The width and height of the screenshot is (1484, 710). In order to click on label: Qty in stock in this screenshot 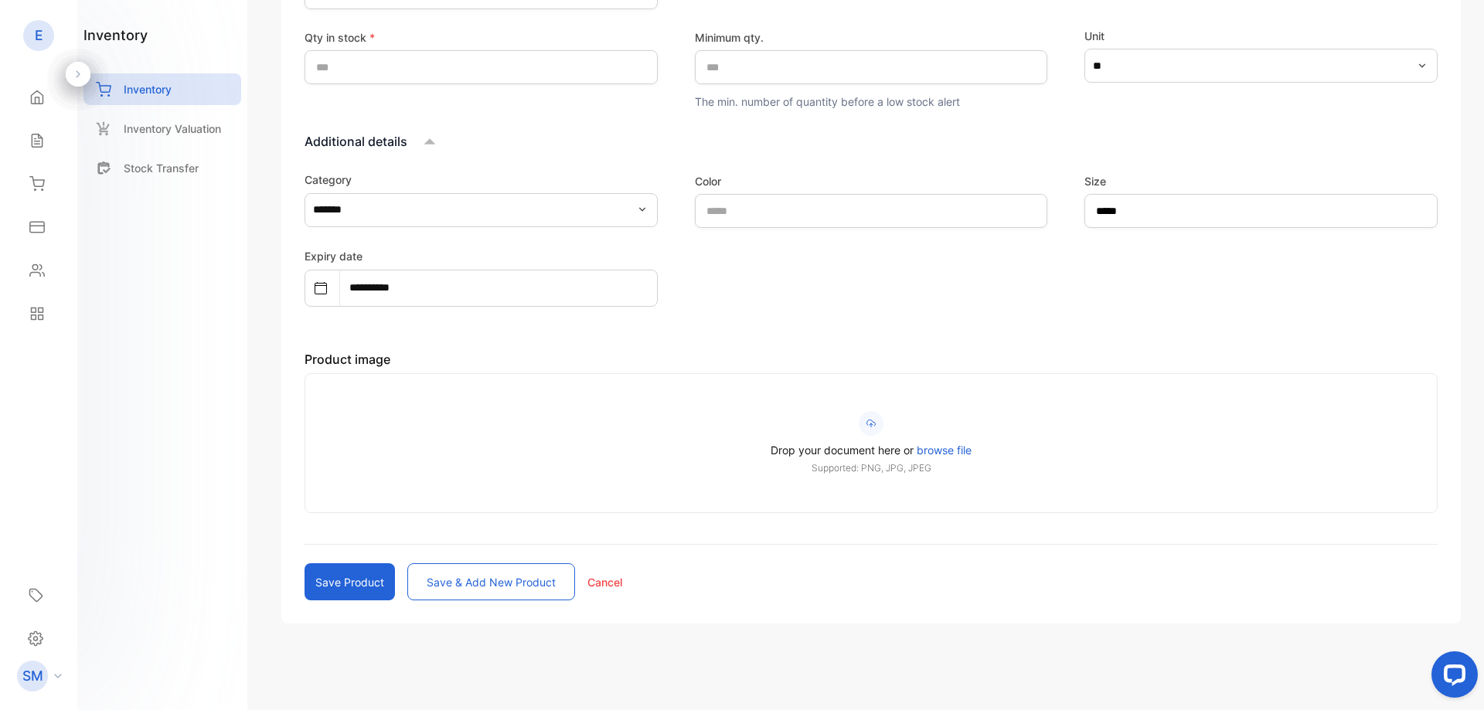, I will do `click(481, 37)`.